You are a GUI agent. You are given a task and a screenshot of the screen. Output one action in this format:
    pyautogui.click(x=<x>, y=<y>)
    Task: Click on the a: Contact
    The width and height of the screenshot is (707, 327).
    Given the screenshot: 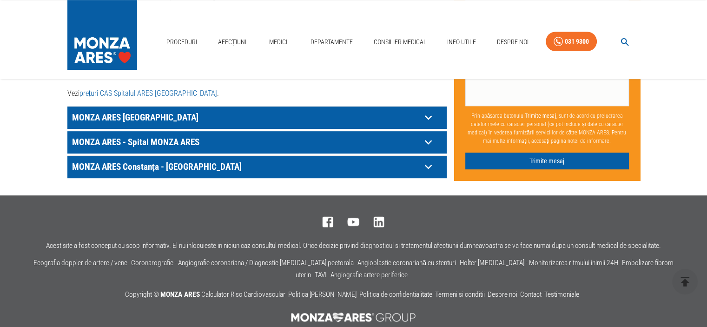 What is the action you would take?
    pyautogui.click(x=531, y=294)
    